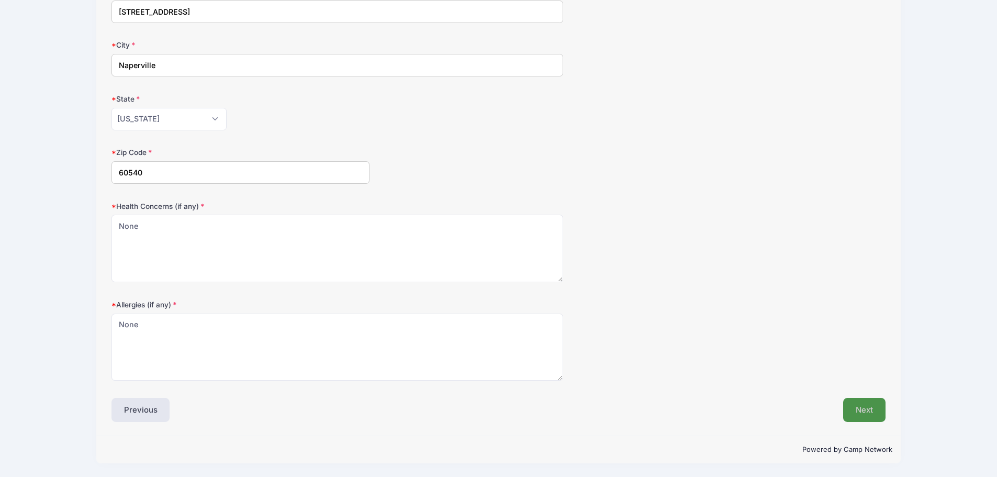 Image resolution: width=997 pixels, height=477 pixels. I want to click on button: Next, so click(864, 410).